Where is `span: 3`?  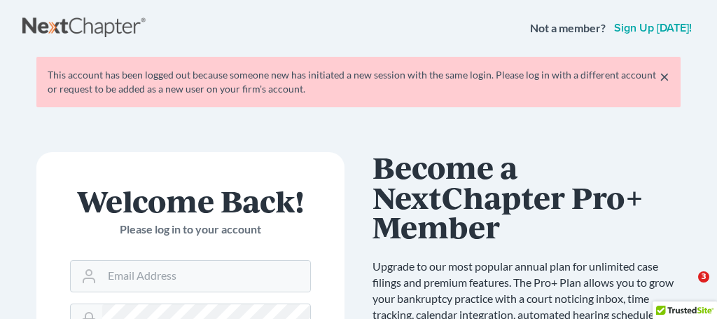 span: 3 is located at coordinates (704, 277).